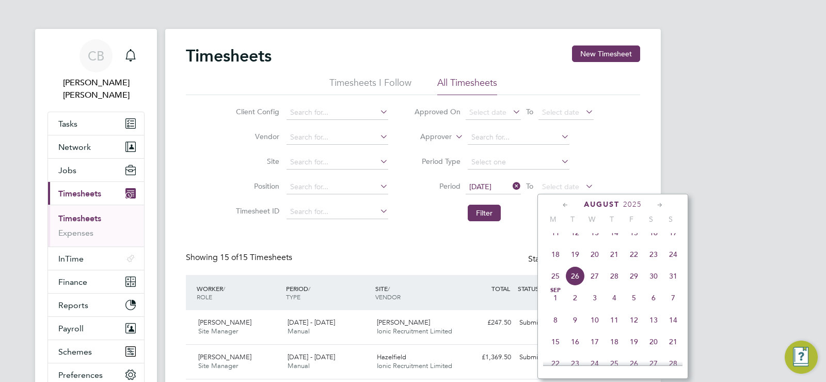 The image size is (826, 382). What do you see at coordinates (96, 56) in the screenshot?
I see `span: CB` at bounding box center [96, 56].